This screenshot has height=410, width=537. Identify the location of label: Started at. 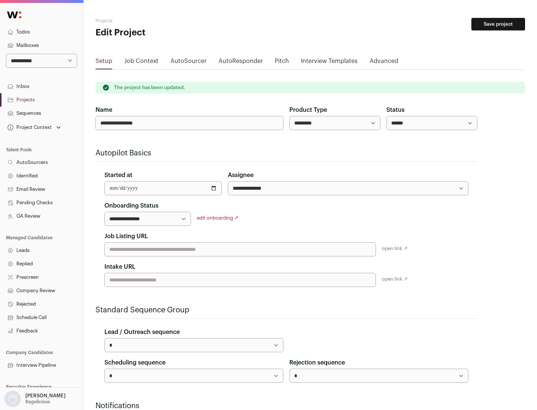
(118, 175).